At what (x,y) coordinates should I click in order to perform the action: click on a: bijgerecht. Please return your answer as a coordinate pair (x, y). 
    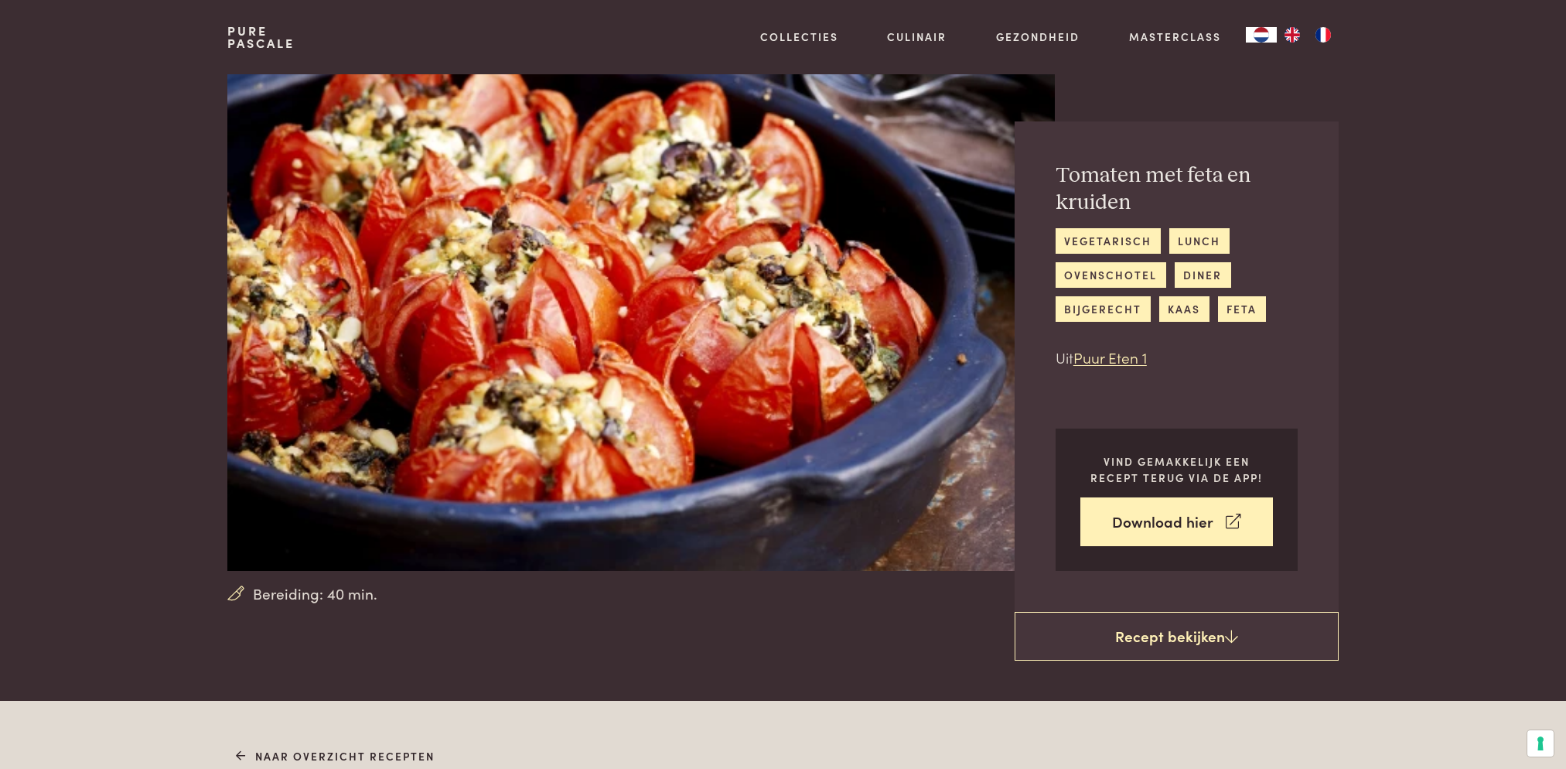
    Looking at the image, I should click on (1103, 309).